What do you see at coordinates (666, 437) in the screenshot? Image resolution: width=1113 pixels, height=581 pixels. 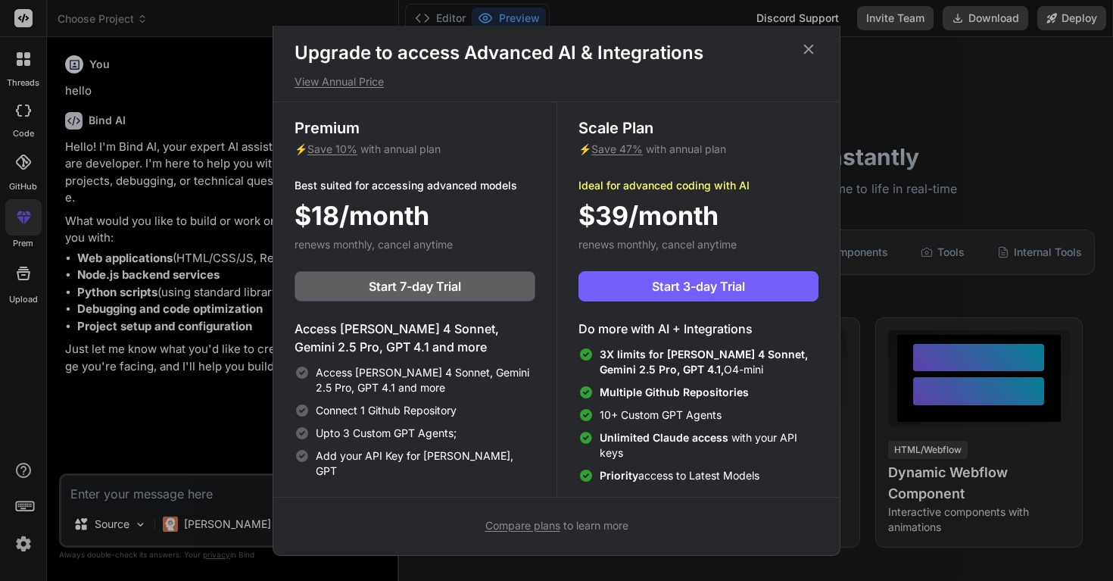 I see `span: Unlimited Claude access` at bounding box center [666, 437].